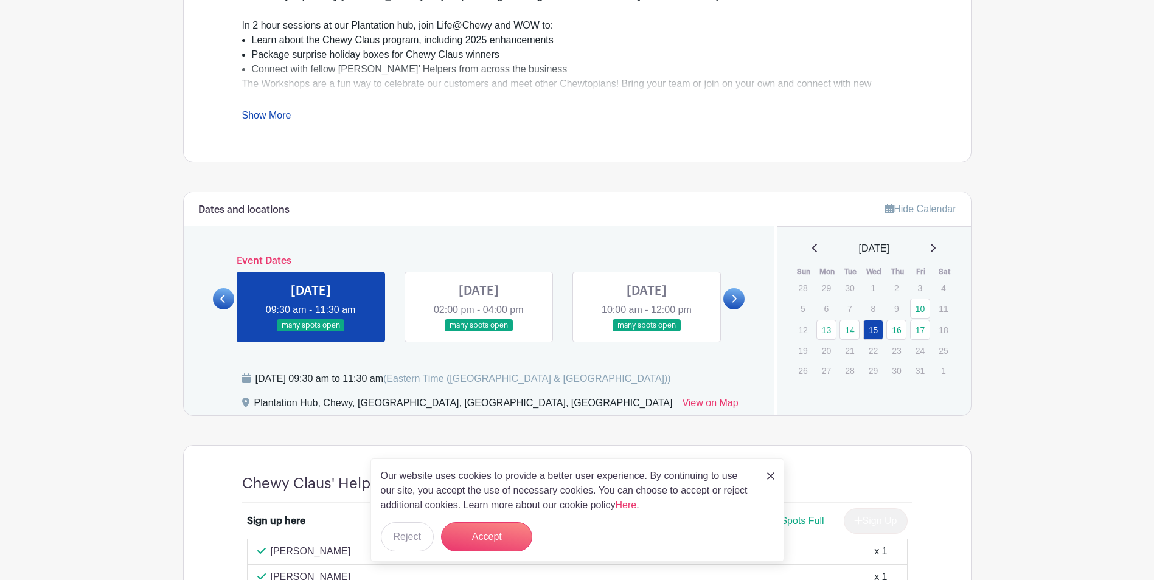 The width and height of the screenshot is (1154, 580). Describe the element at coordinates (626, 505) in the screenshot. I see `a: Here` at that location.